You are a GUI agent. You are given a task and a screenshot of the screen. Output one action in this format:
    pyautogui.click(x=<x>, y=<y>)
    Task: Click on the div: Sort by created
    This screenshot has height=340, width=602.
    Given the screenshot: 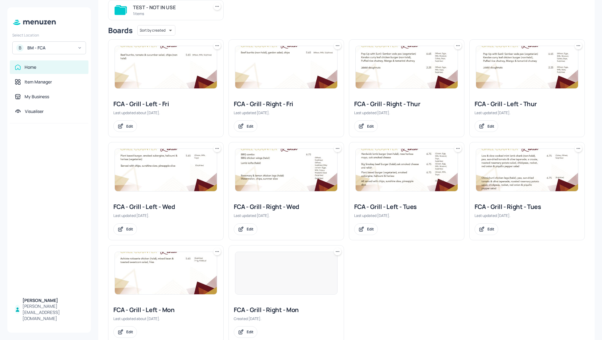 What is the action you would take?
    pyautogui.click(x=156, y=30)
    